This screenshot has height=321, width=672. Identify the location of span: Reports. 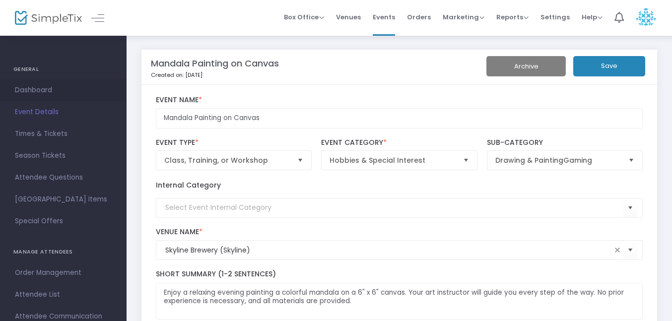
(512, 17).